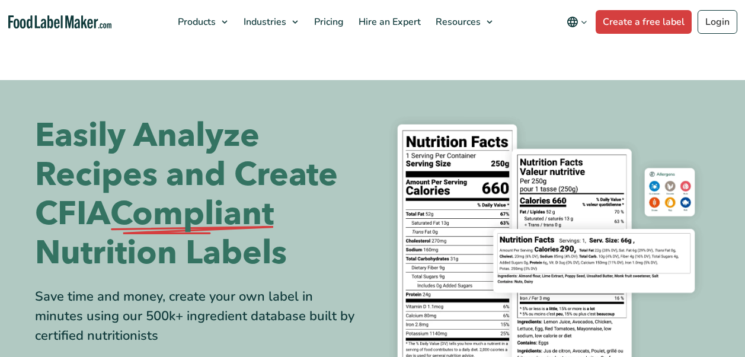 This screenshot has width=745, height=357. I want to click on span: Resources, so click(457, 22).